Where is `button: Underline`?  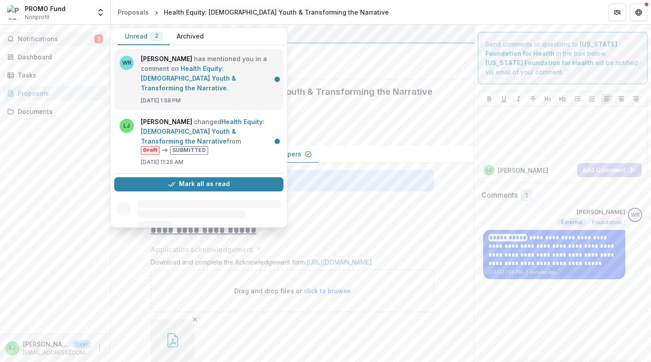 button: Underline is located at coordinates (504, 99).